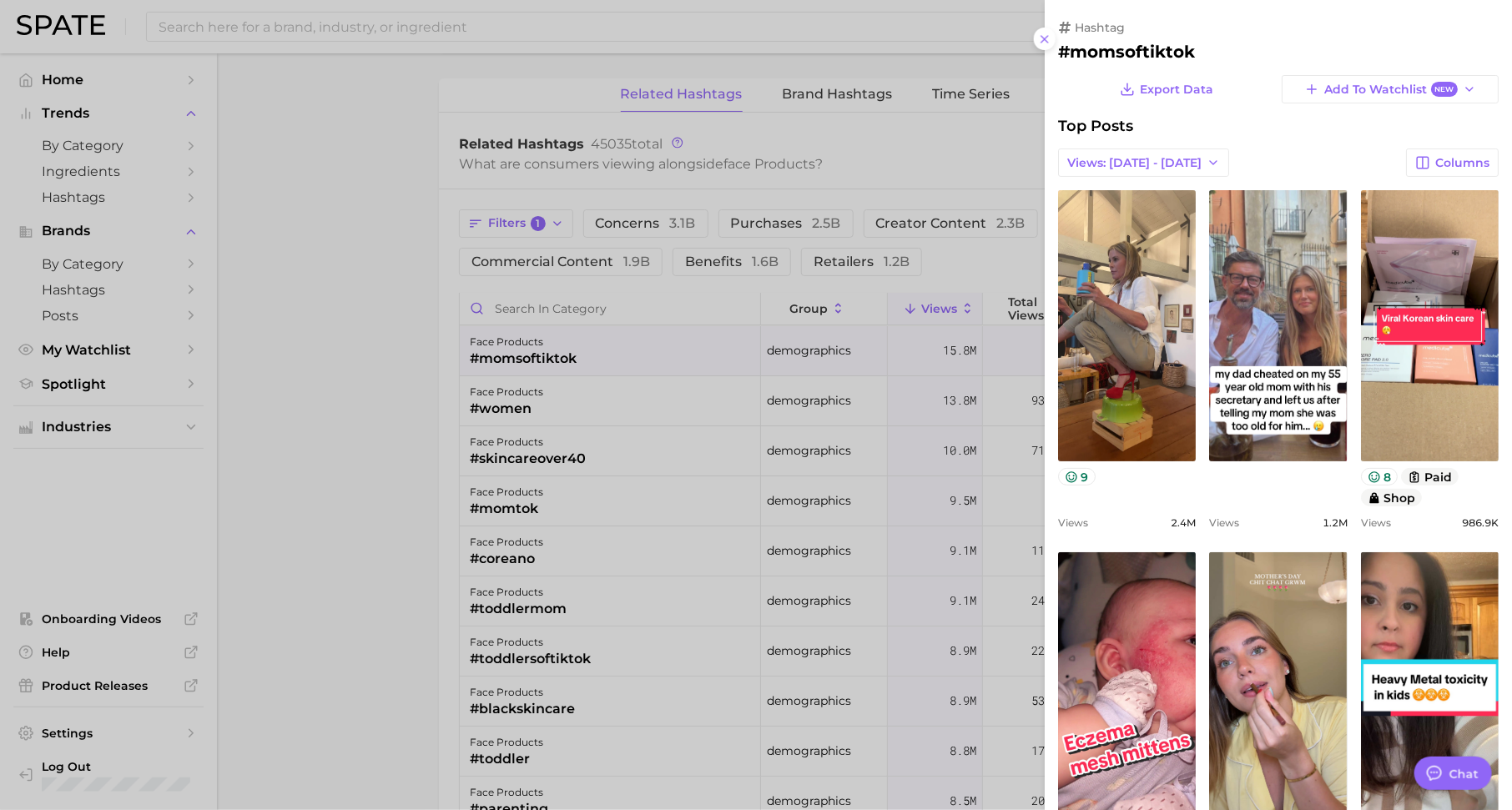 The height and width of the screenshot is (810, 1512). Describe the element at coordinates (1451, 162) in the screenshot. I see `button: Columns` at that location.